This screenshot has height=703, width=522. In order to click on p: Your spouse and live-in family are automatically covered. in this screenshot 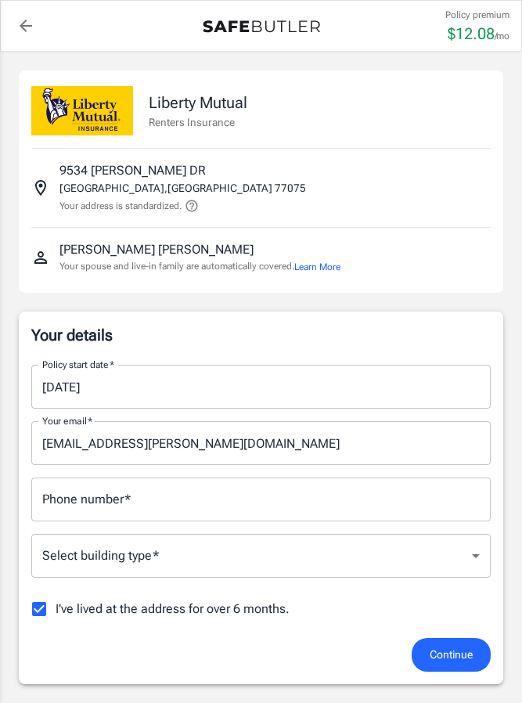, I will do `click(200, 266)`.